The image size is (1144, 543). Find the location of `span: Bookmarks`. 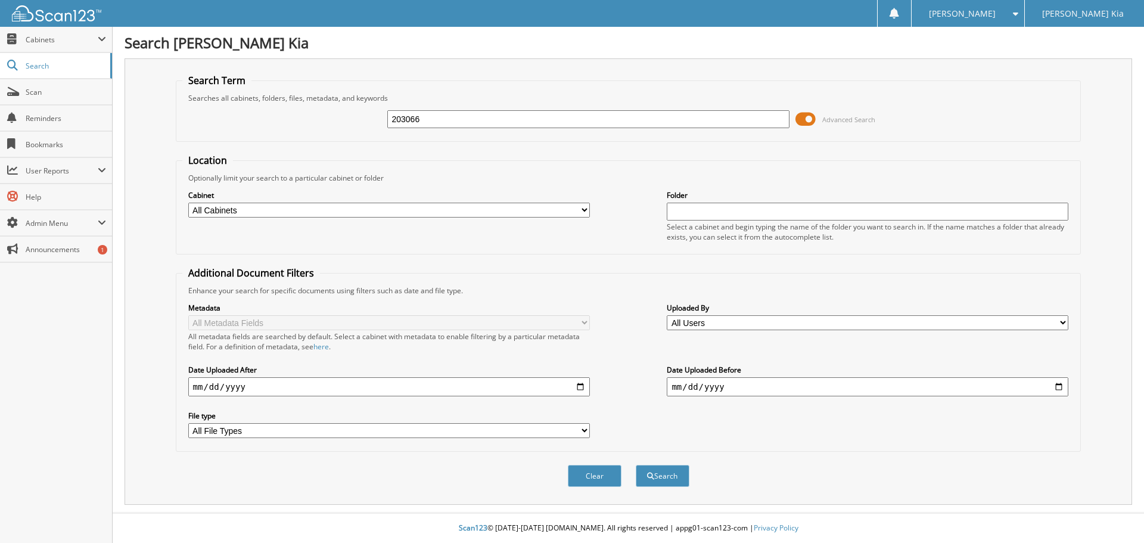

span: Bookmarks is located at coordinates (66, 144).